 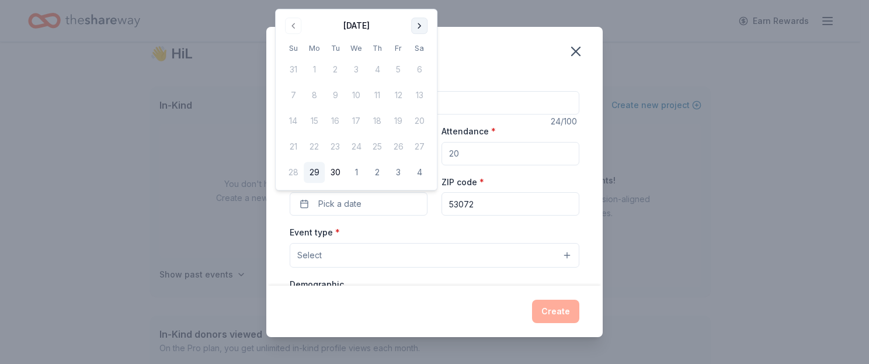 What do you see at coordinates (317, 285) in the screenshot?
I see `label: Demographic` at bounding box center [317, 285].